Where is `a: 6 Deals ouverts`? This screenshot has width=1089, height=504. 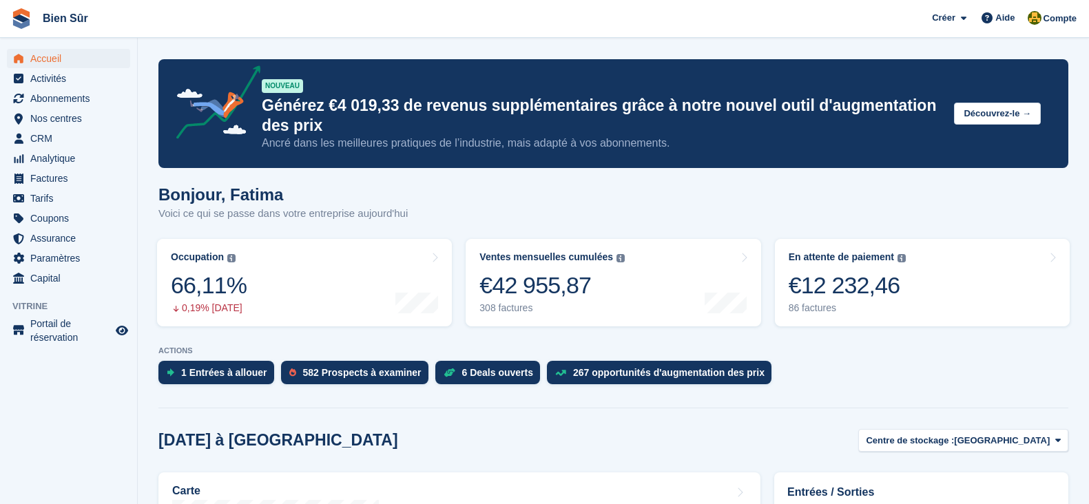
a: 6 Deals ouverts is located at coordinates (491, 376).